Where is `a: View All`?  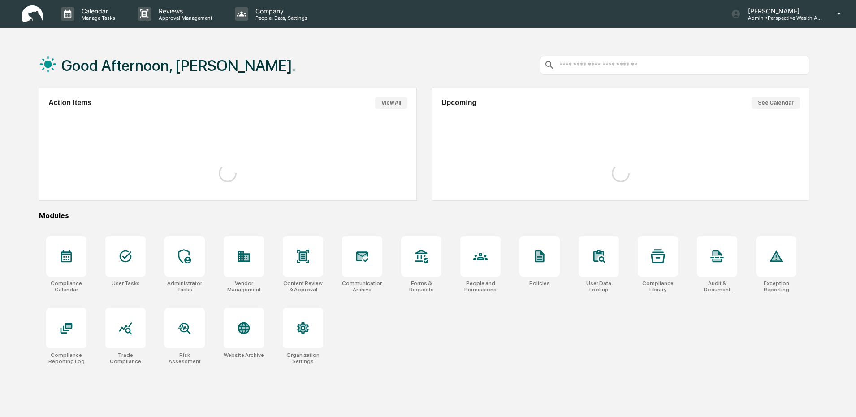 a: View All is located at coordinates (391, 103).